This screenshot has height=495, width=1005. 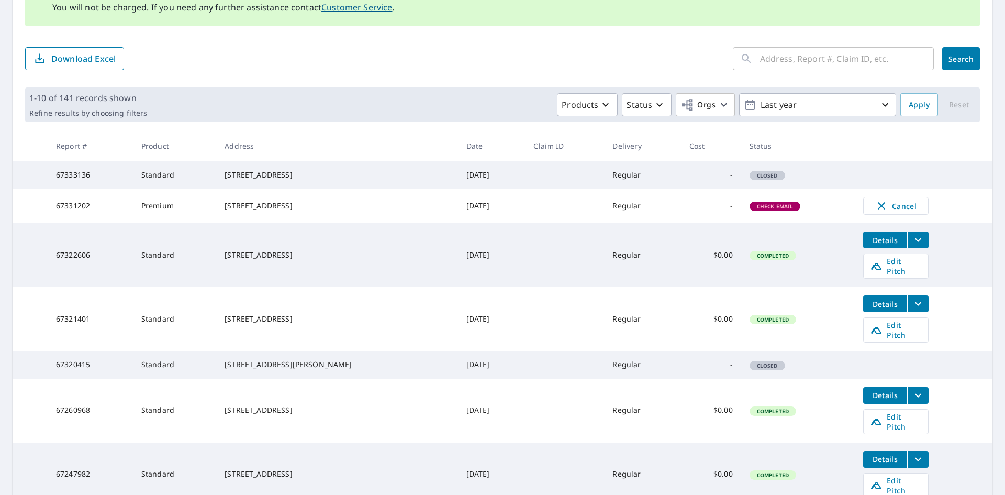 I want to click on span: Search, so click(x=961, y=59).